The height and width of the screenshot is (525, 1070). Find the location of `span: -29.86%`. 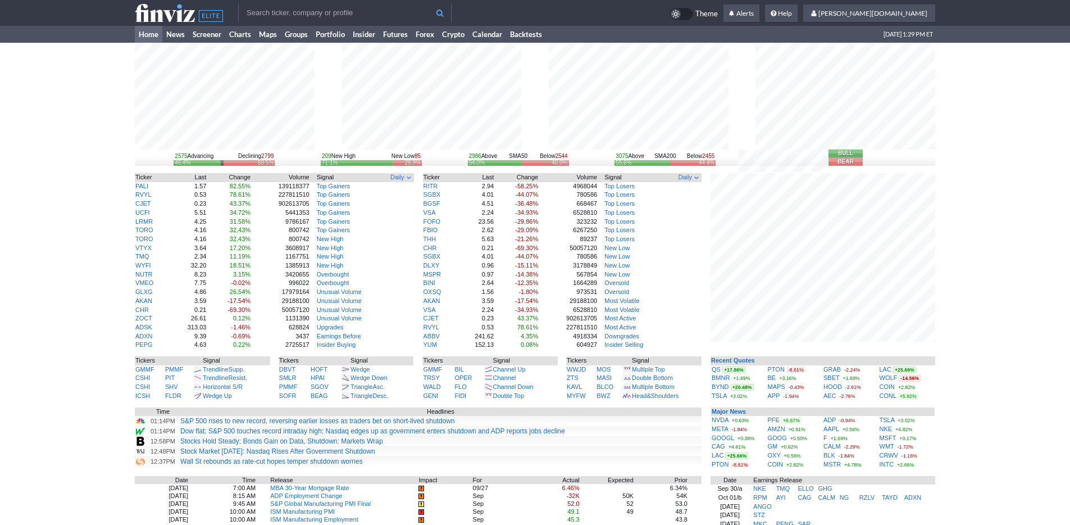

span: -29.86% is located at coordinates (526, 221).